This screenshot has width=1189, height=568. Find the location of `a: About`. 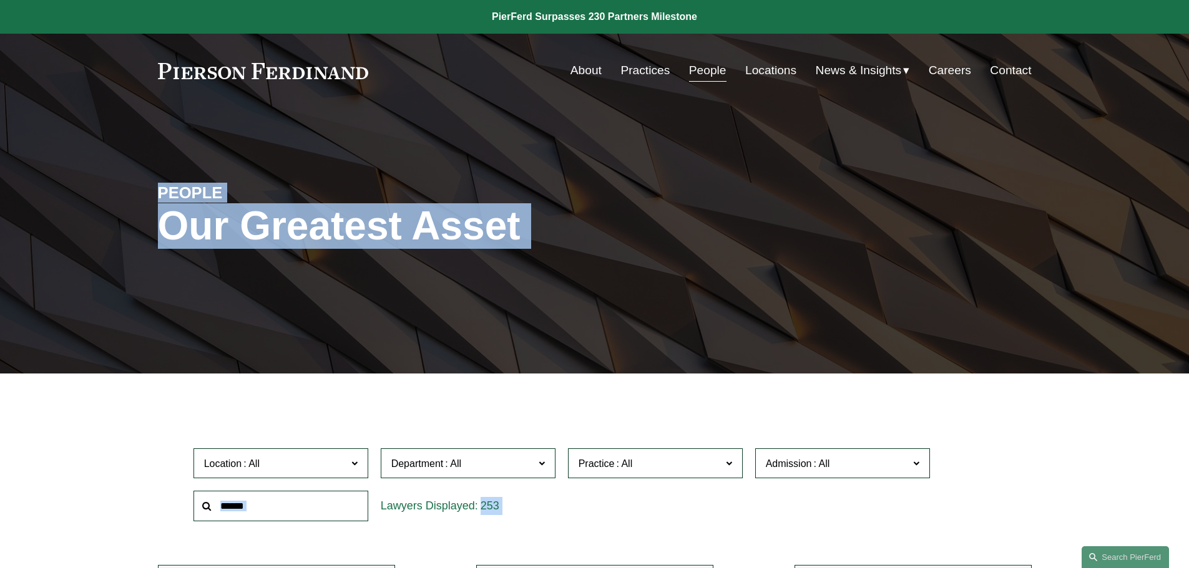

a: About is located at coordinates (586, 71).